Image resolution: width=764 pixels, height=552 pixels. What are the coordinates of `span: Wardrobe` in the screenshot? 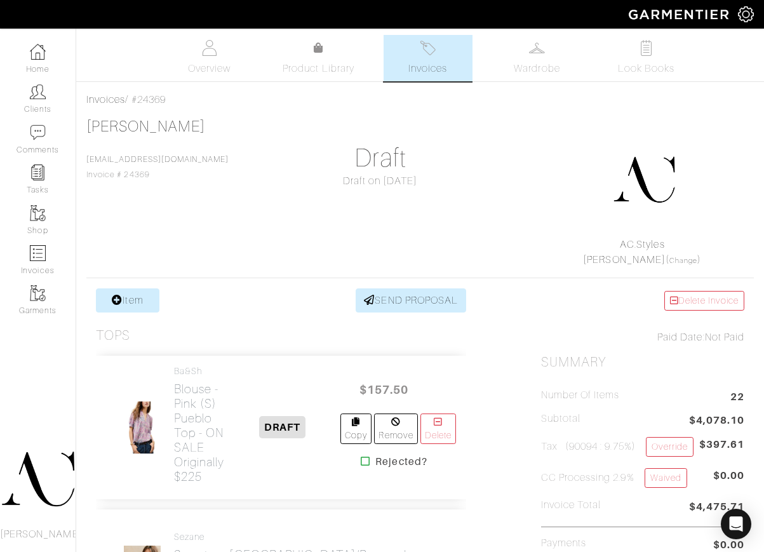 It's located at (537, 69).